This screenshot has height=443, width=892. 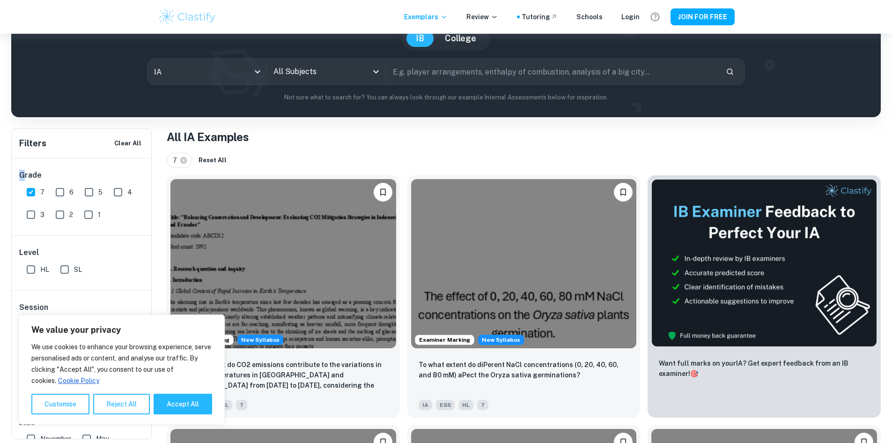 What do you see at coordinates (420, 38) in the screenshot?
I see `button: IB` at bounding box center [420, 38].